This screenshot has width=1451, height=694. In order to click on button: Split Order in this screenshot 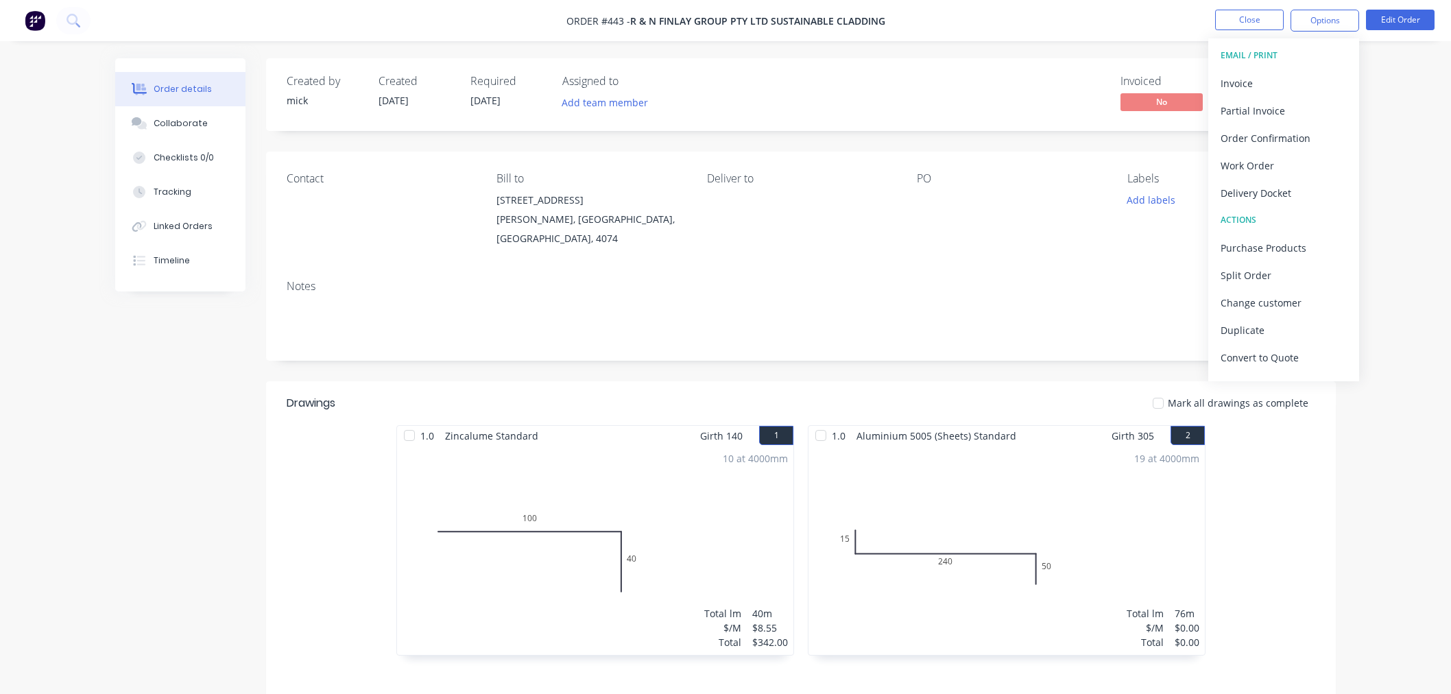, I will do `click(1283, 275)`.